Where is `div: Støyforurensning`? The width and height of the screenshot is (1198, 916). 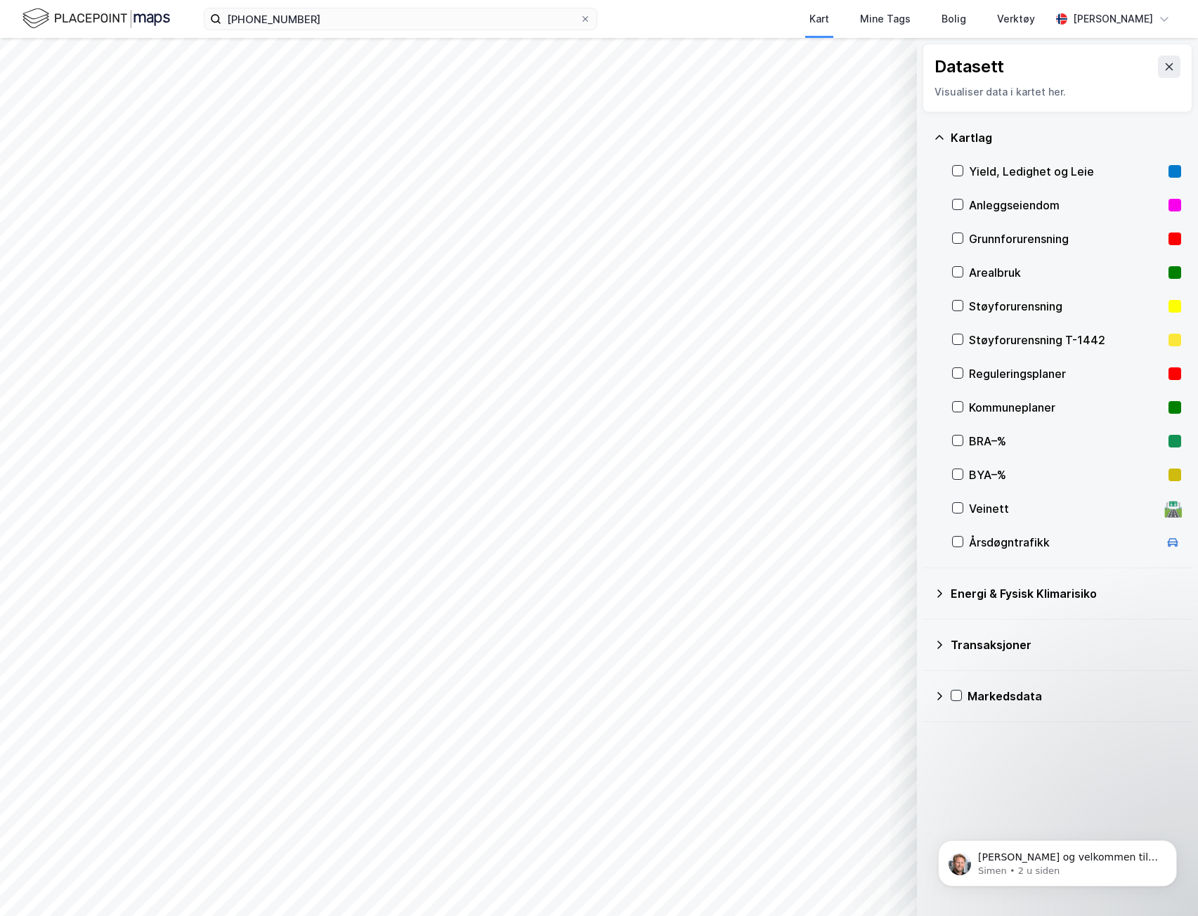
div: Støyforurensning is located at coordinates (1066, 306).